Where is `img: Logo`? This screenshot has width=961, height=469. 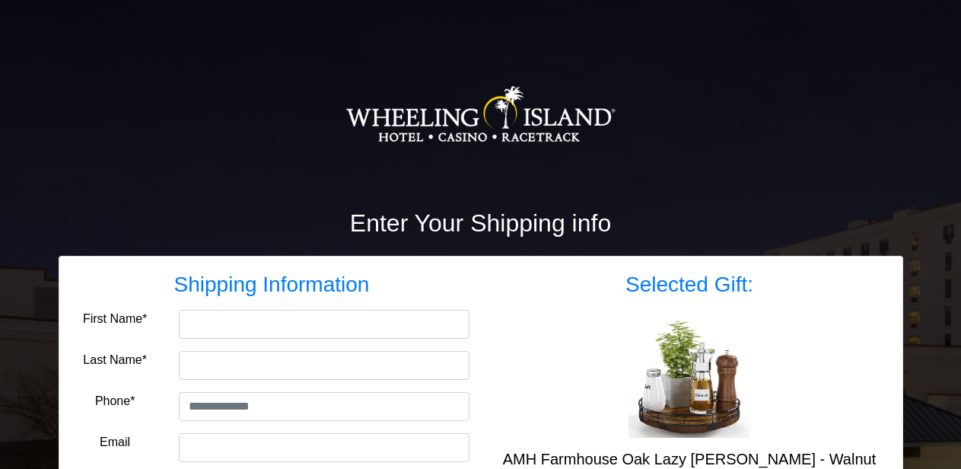 img: Logo is located at coordinates (481, 114).